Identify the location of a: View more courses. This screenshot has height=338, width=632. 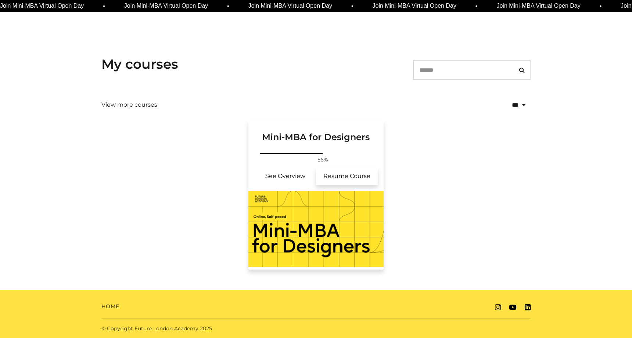
(129, 105).